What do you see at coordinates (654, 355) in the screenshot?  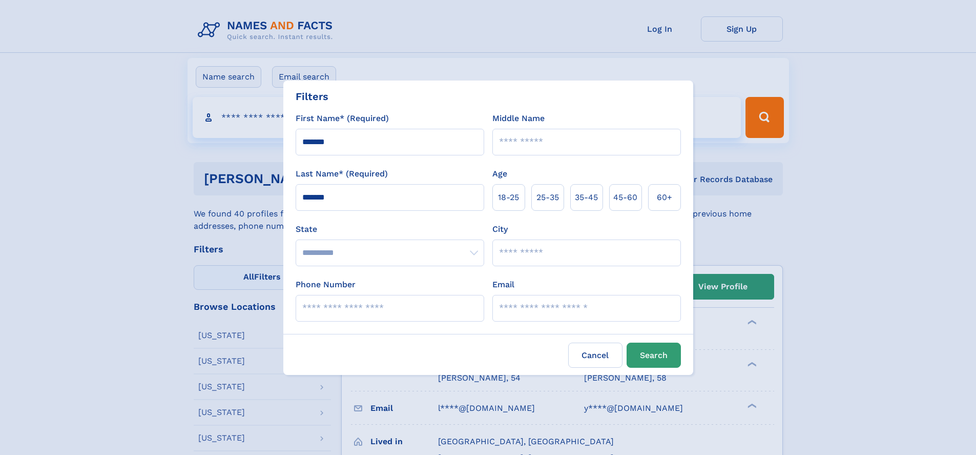 I see `button: Search` at bounding box center [654, 355].